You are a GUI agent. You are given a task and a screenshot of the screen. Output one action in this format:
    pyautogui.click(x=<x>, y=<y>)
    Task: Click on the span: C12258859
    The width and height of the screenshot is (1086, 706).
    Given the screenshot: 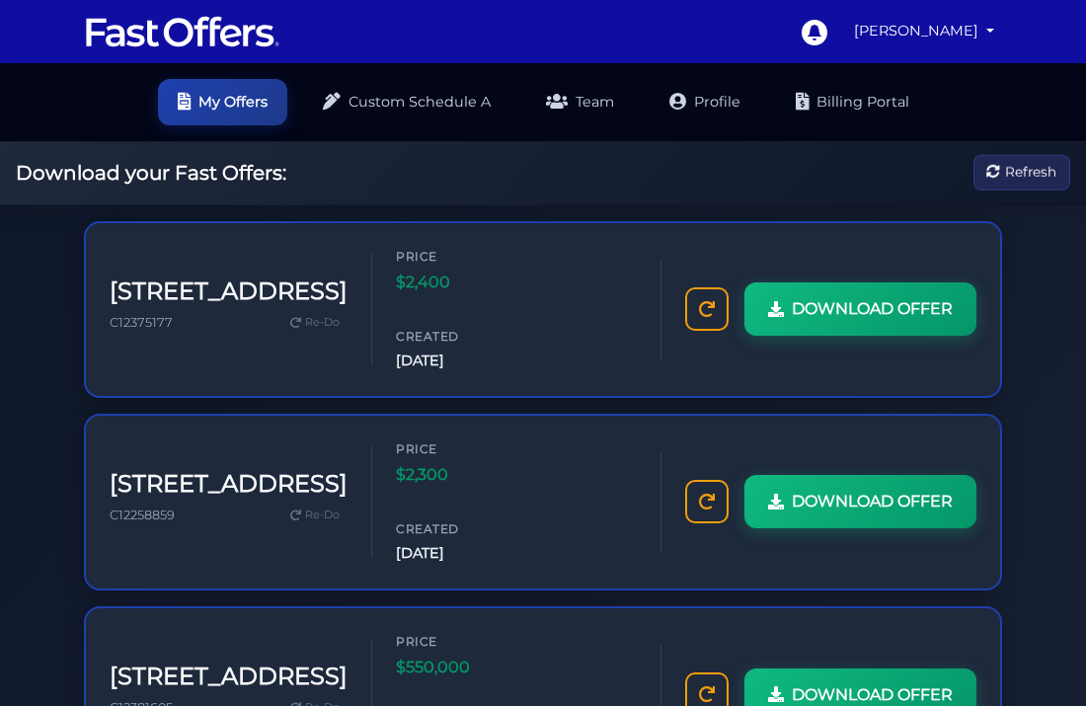 What is the action you would take?
    pyautogui.click(x=142, y=514)
    